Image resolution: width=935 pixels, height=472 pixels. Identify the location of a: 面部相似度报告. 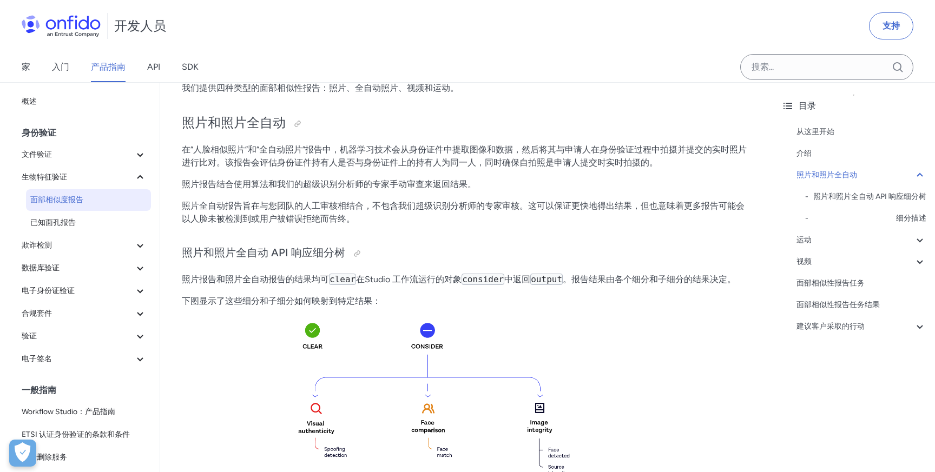
(88, 200).